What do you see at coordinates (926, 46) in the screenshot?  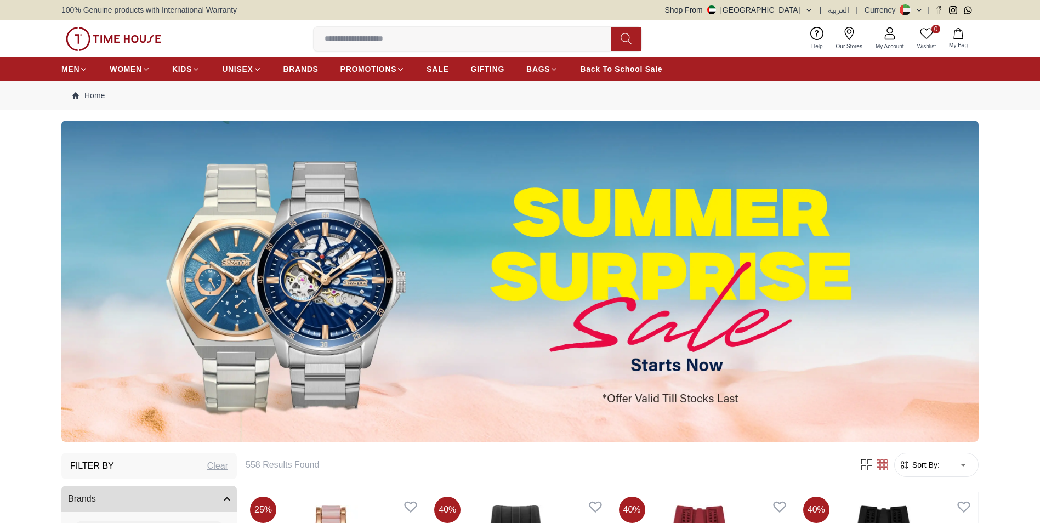 I see `span: Wishlist` at bounding box center [926, 46].